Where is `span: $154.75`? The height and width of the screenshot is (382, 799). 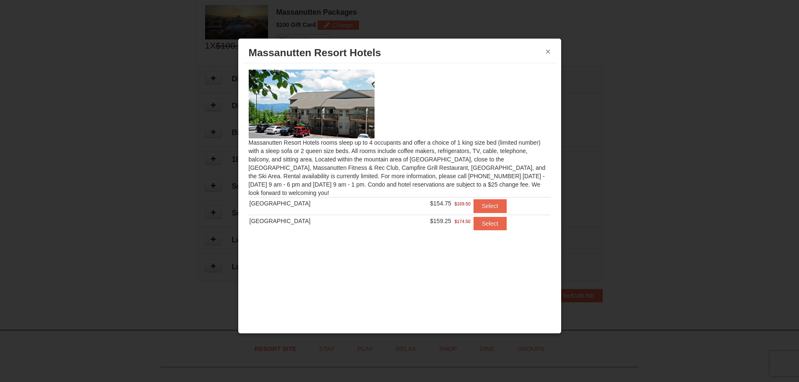
span: $154.75 is located at coordinates (440, 203).